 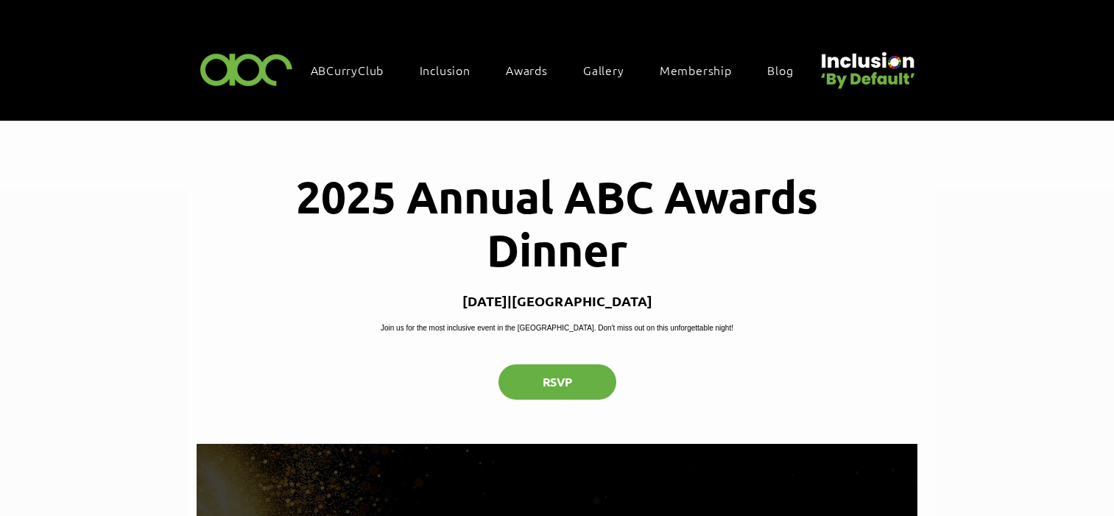 What do you see at coordinates (247, 68) in the screenshot?
I see `img: ABC-Logo-Blank-Background-01-01-2.png` at bounding box center [247, 68].